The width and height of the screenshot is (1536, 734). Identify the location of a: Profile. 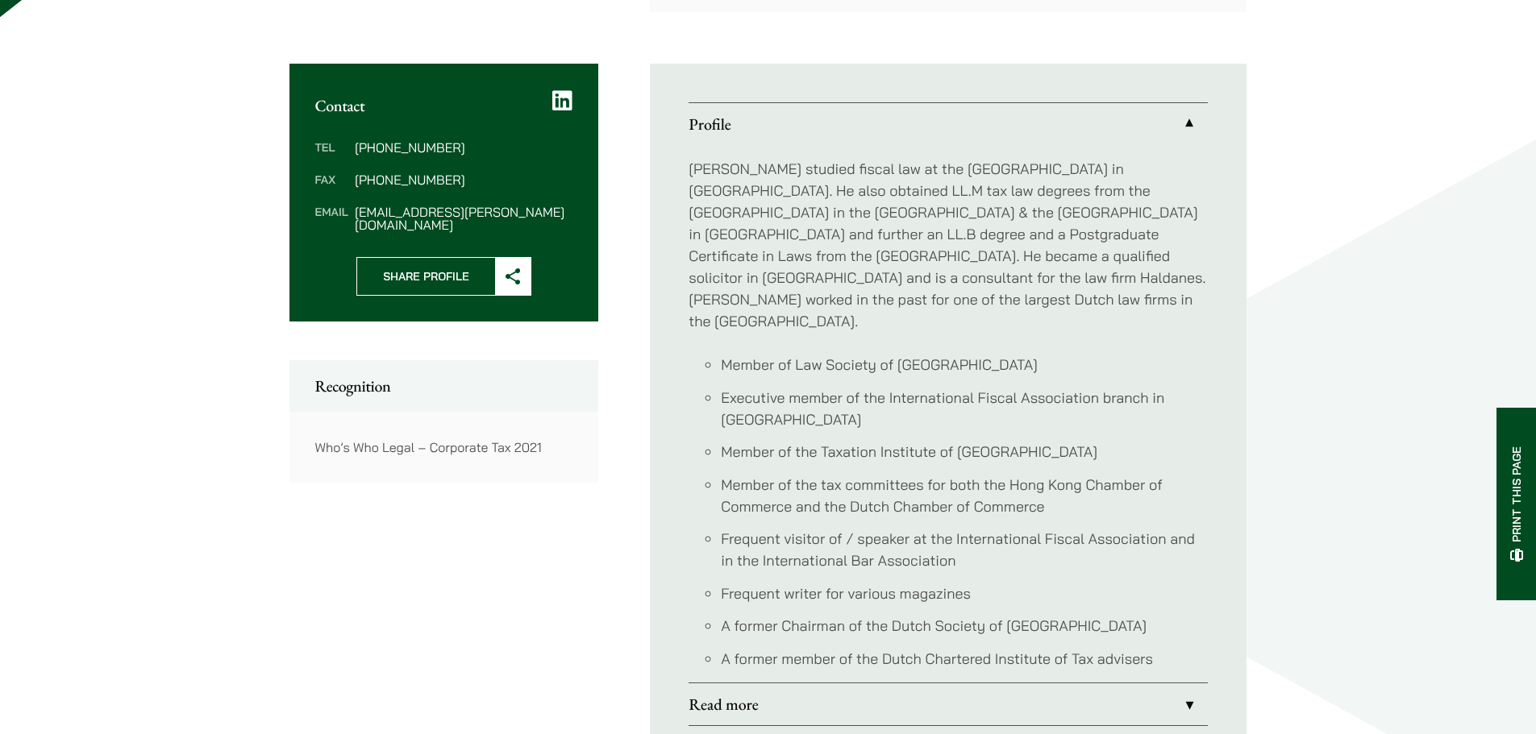
(948, 124).